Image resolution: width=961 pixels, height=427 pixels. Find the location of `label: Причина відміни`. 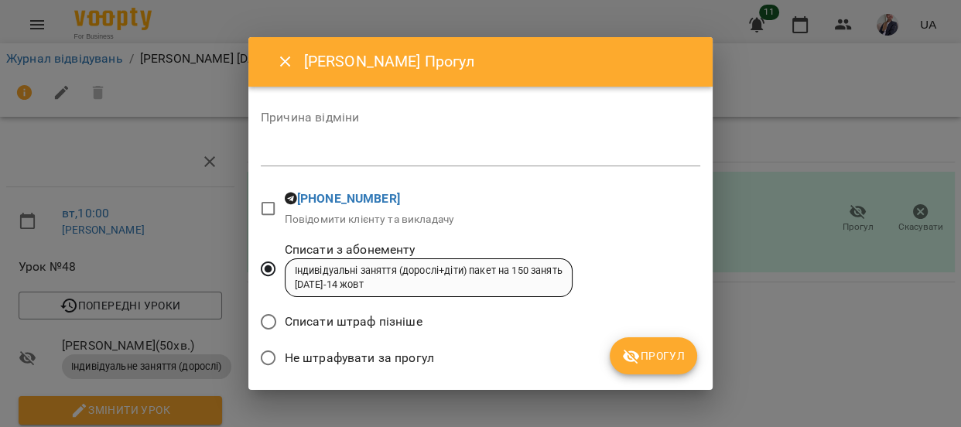

label: Причина відміни is located at coordinates (481, 118).